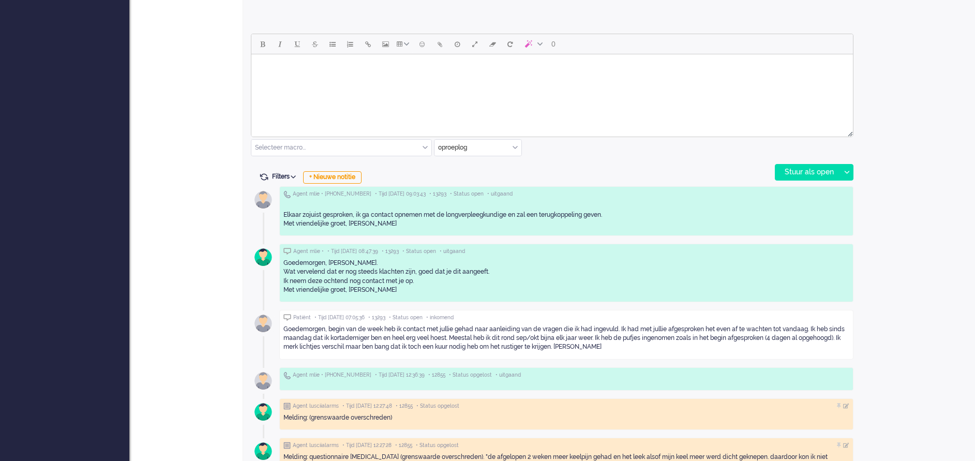 The width and height of the screenshot is (975, 461). I want to click on button: Strikethrough, so click(315, 44).